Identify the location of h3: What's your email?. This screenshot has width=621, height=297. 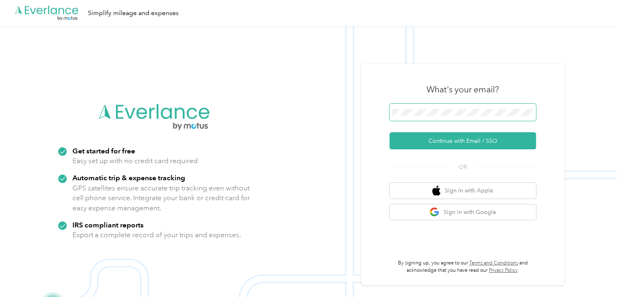
(462, 89).